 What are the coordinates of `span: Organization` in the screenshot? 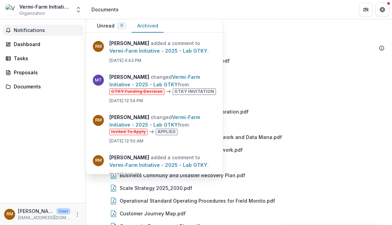 It's located at (32, 13).